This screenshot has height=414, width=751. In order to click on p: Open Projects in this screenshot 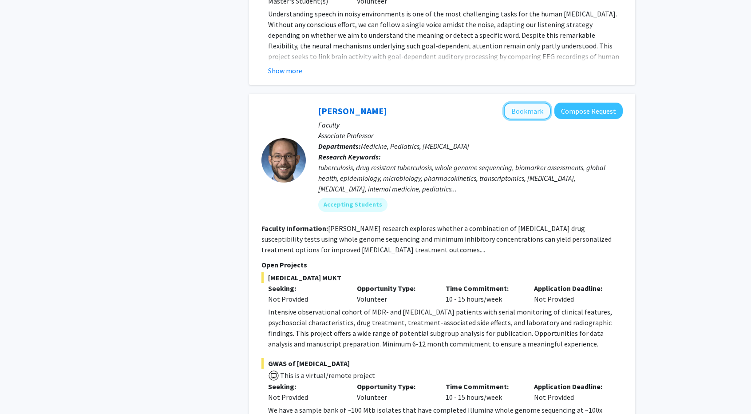, I will do `click(442, 264)`.